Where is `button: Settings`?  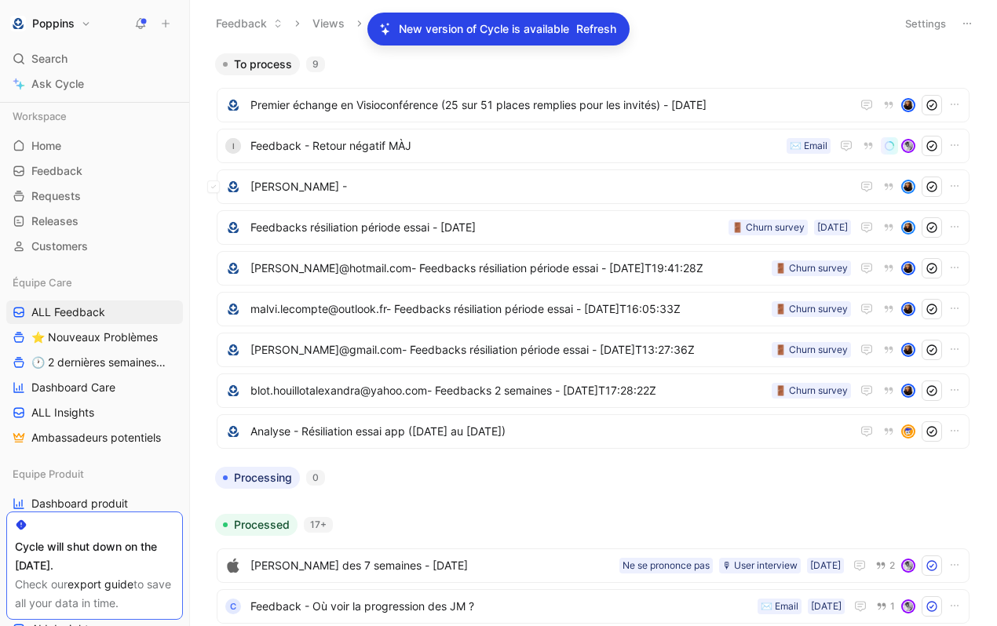 button: Settings is located at coordinates (925, 24).